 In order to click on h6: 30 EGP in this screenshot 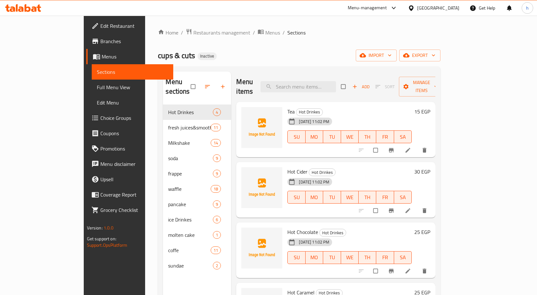, I will do `click(422, 172)`.